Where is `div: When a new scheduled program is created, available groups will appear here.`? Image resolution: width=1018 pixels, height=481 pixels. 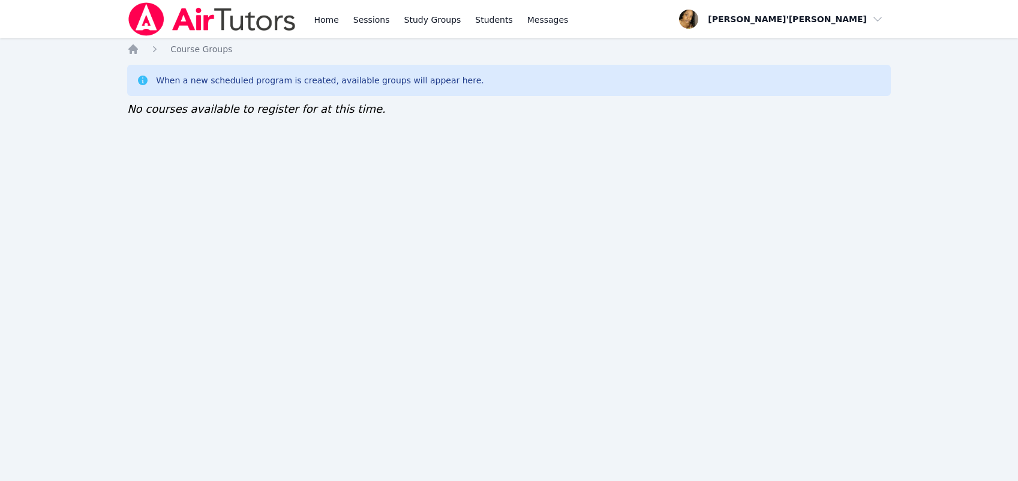
div: When a new scheduled program is created, available groups will appear here. is located at coordinates (320, 80).